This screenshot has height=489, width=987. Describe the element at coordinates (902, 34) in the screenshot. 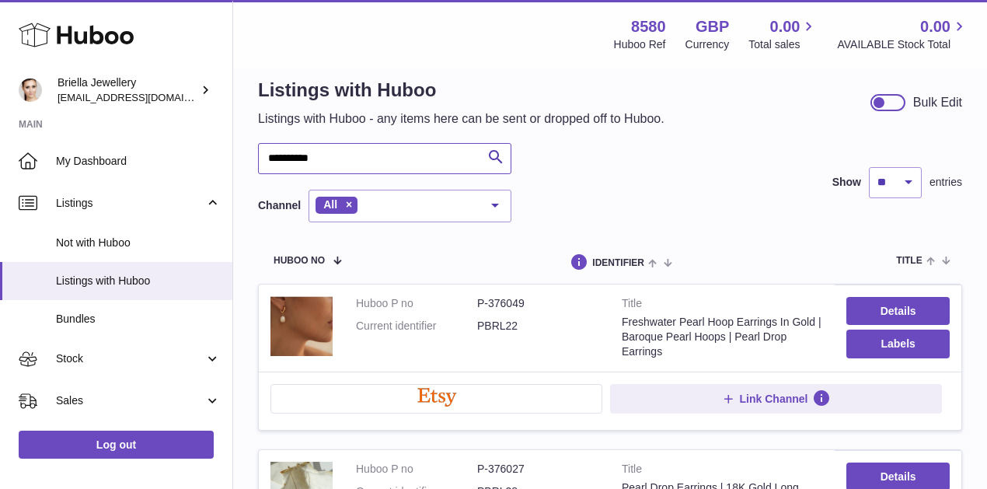

I see `a: 0.00 AVAILABLE Stock Total` at that location.